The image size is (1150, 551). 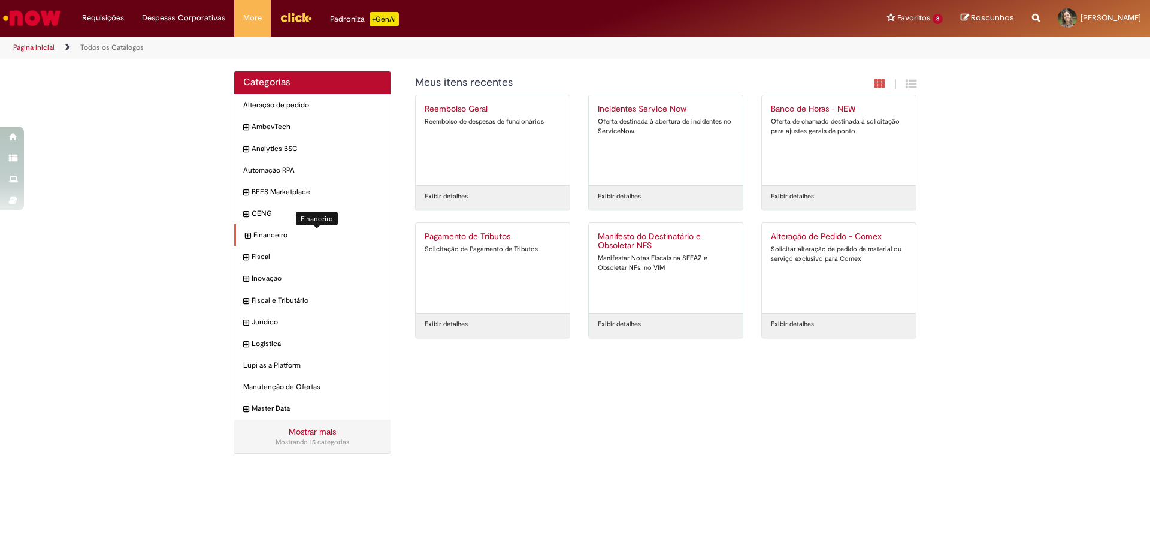 What do you see at coordinates (316, 278) in the screenshot?
I see `span: Inovação` at bounding box center [316, 278].